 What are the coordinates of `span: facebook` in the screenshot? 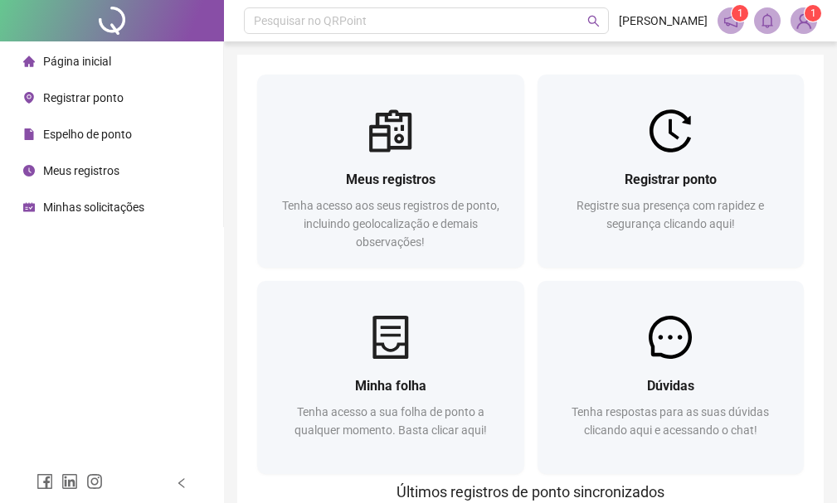 It's located at (45, 482).